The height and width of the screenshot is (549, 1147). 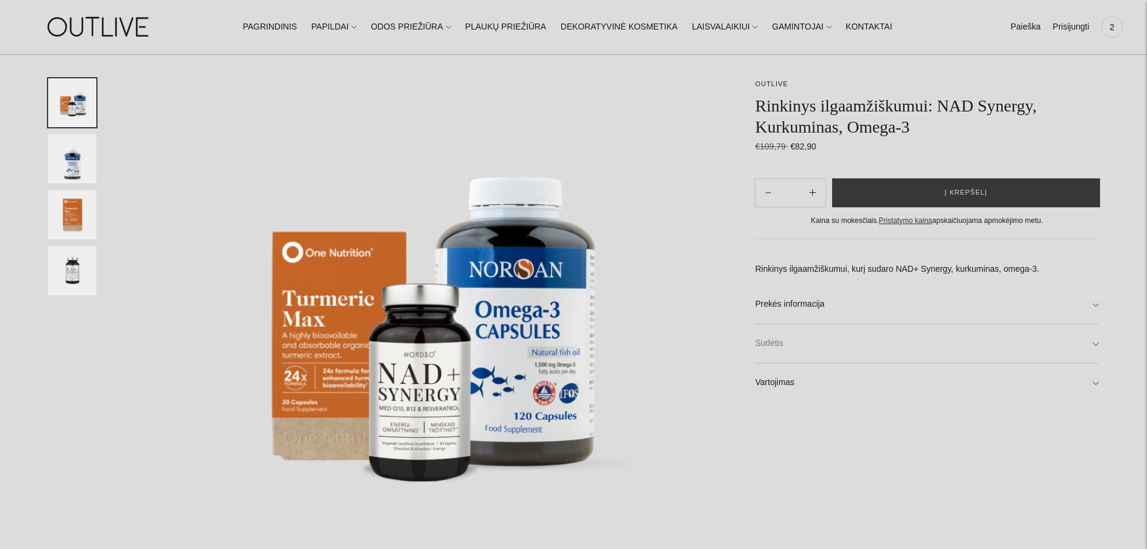 What do you see at coordinates (927, 269) in the screenshot?
I see `p: Rinkinys ilgaamžiškumui, kurį sudaro NAD+ Synergy, kurkuminas, omega-3.` at bounding box center [927, 269].